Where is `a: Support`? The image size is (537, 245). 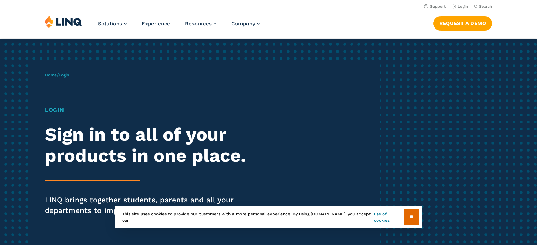 a: Support is located at coordinates (435, 6).